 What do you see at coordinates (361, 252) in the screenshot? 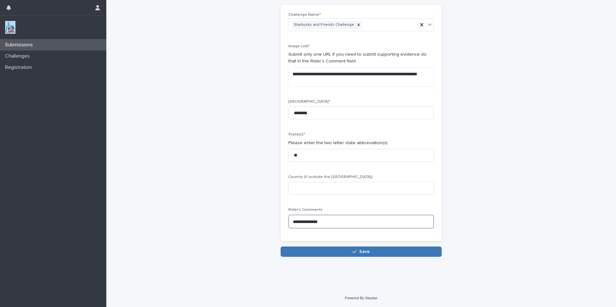
I see `button: Save` at bounding box center [361, 252].